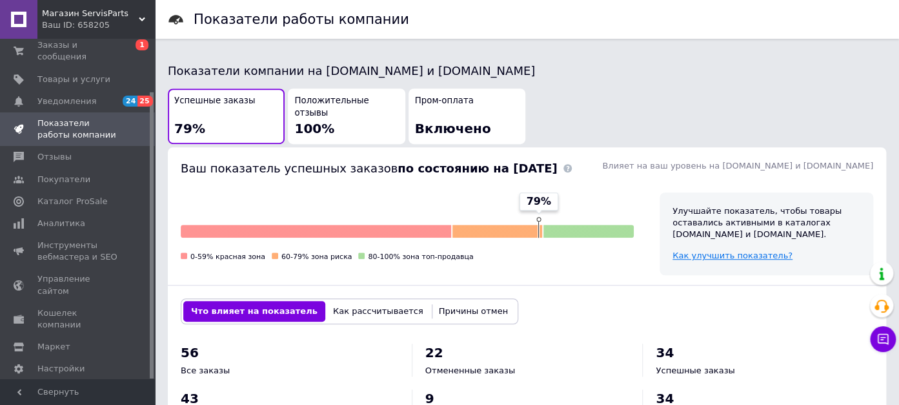 The height and width of the screenshot is (405, 899). Describe the element at coordinates (444, 101) in the screenshot. I see `span: Пром-оплата` at that location.